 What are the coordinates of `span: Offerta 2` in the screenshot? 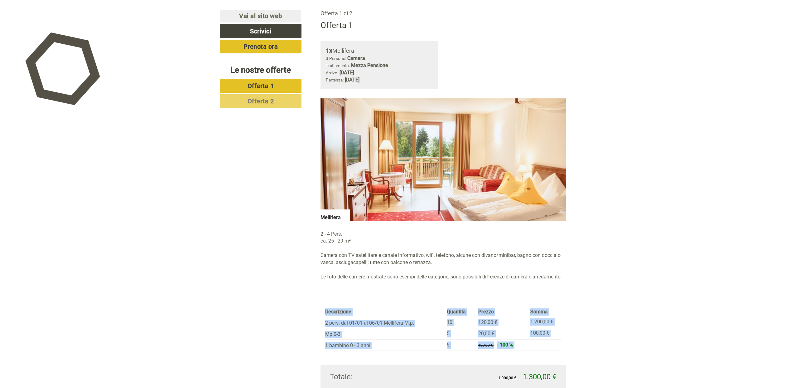 It's located at (261, 101).